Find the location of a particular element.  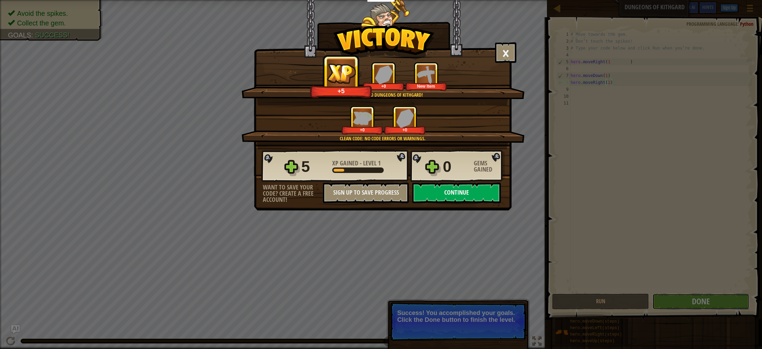

img: New Item is located at coordinates (426, 74).